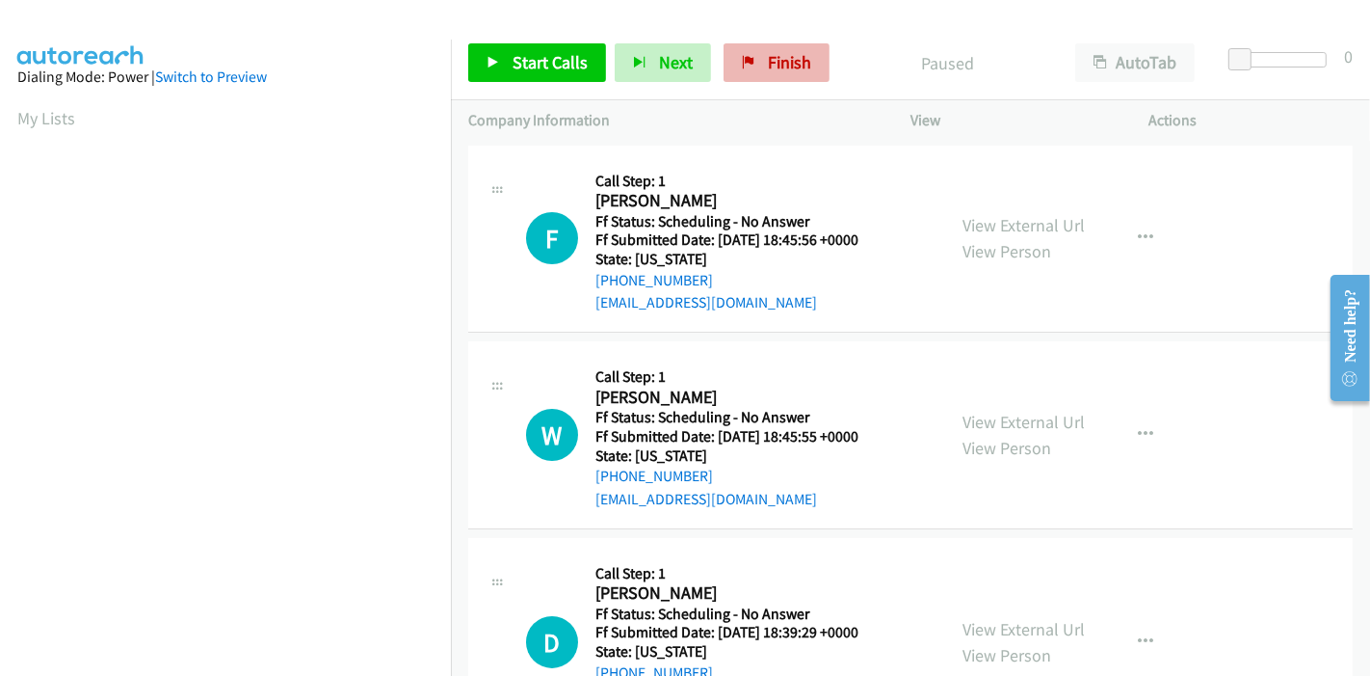 The height and width of the screenshot is (676, 1370). What do you see at coordinates (226, 77) in the screenshot?
I see `div: Dialing Mode: Power |` at bounding box center [226, 77].